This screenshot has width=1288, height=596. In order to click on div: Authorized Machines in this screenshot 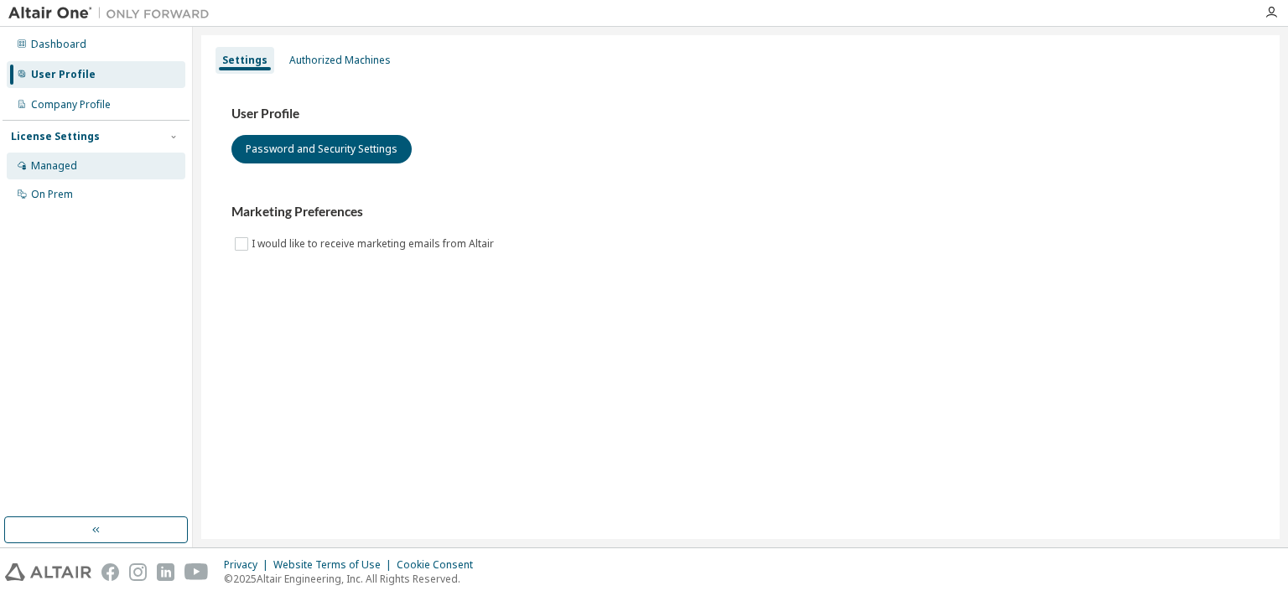, I will do `click(340, 60)`.